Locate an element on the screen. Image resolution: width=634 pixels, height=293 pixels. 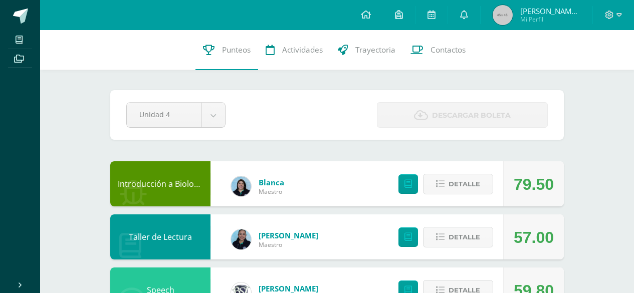
a: Blanca is located at coordinates (271, 182).